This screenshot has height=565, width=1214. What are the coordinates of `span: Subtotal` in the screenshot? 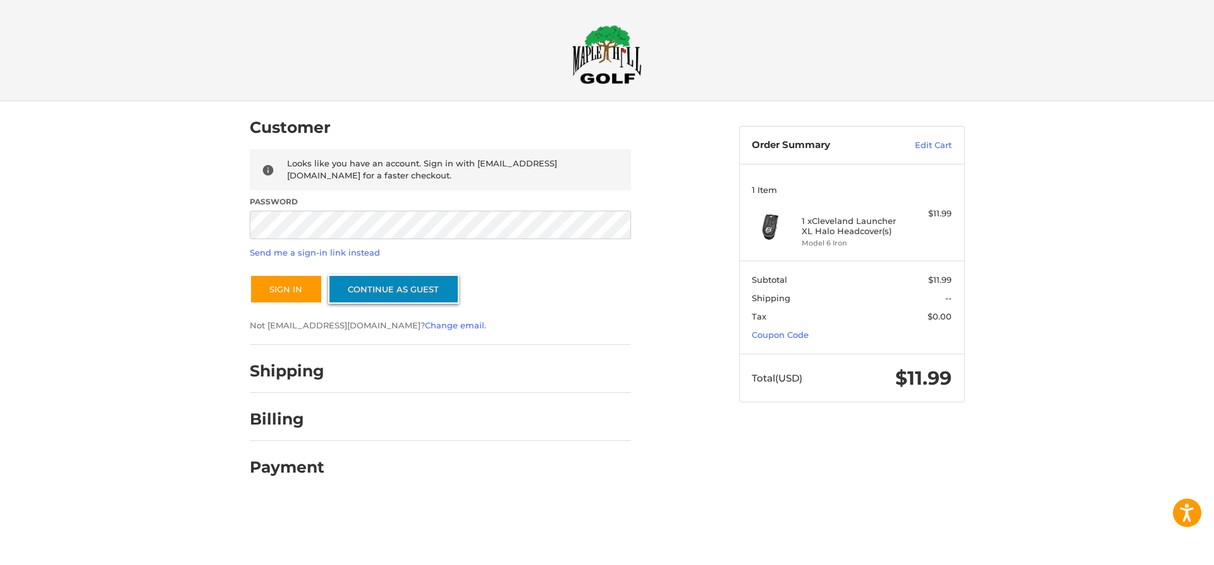 It's located at (770, 280).